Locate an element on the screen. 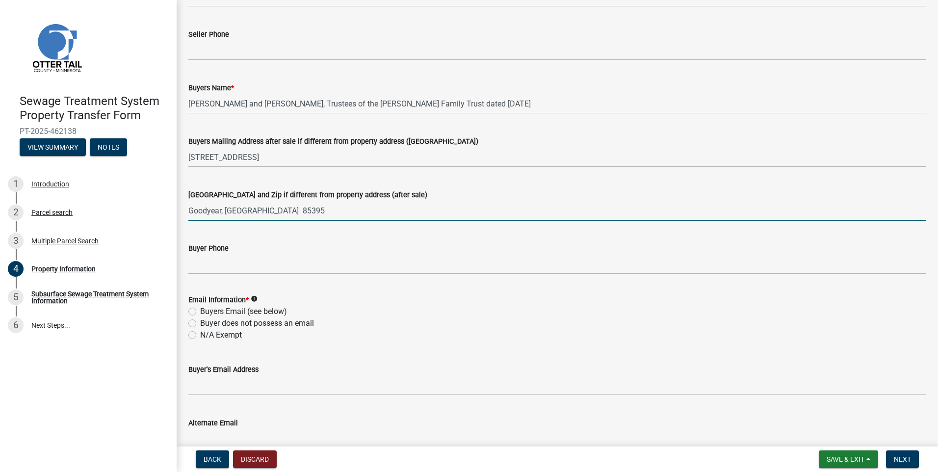  label: N/A Exempt is located at coordinates (221, 335).